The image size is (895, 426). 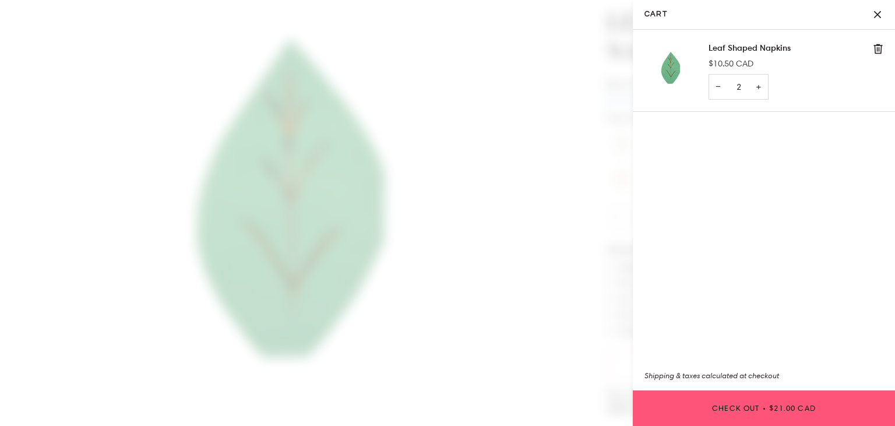 I want to click on img: Leaf Shaped Napkins, so click(x=670, y=68).